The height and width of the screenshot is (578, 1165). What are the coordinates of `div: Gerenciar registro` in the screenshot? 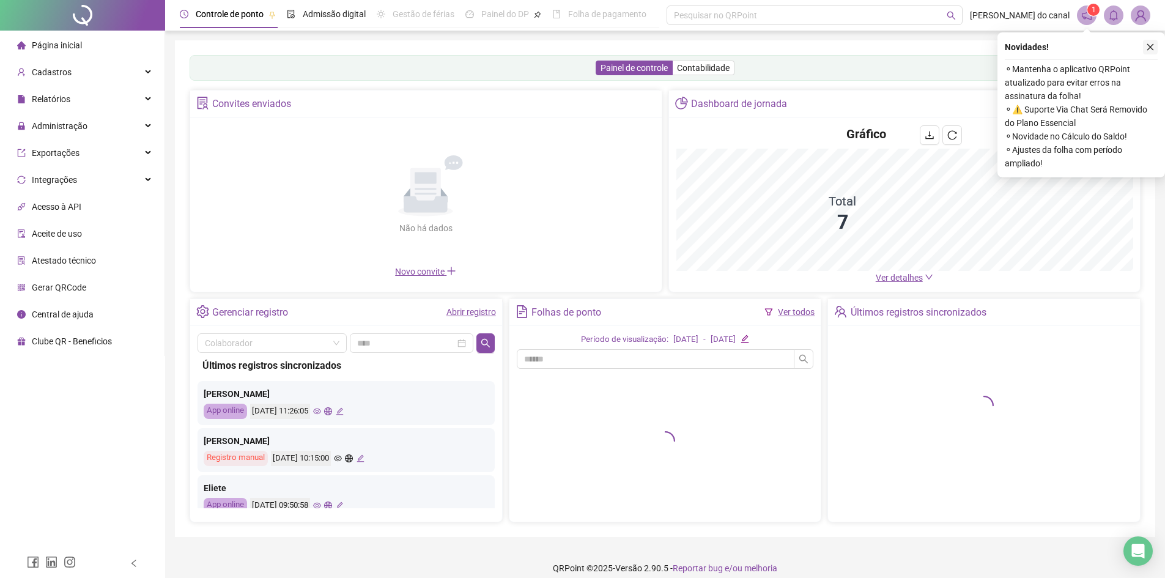 It's located at (250, 313).